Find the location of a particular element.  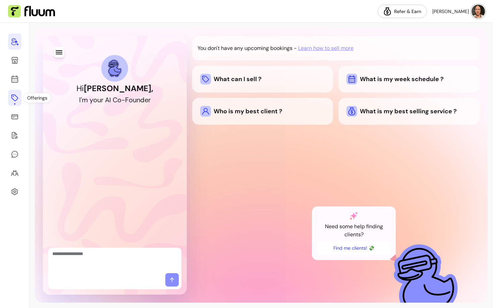

a: My Messages is located at coordinates (15, 154).